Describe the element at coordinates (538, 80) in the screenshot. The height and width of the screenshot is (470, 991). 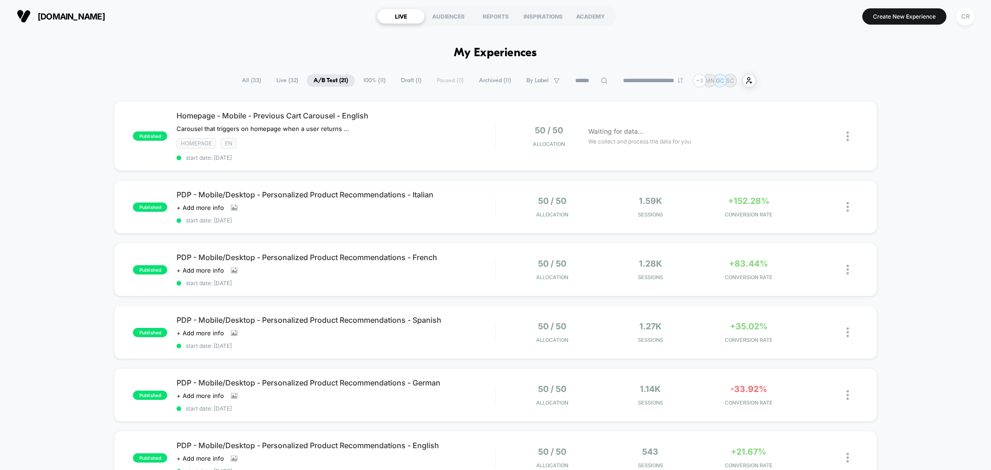
I see `span: By Label` at that location.